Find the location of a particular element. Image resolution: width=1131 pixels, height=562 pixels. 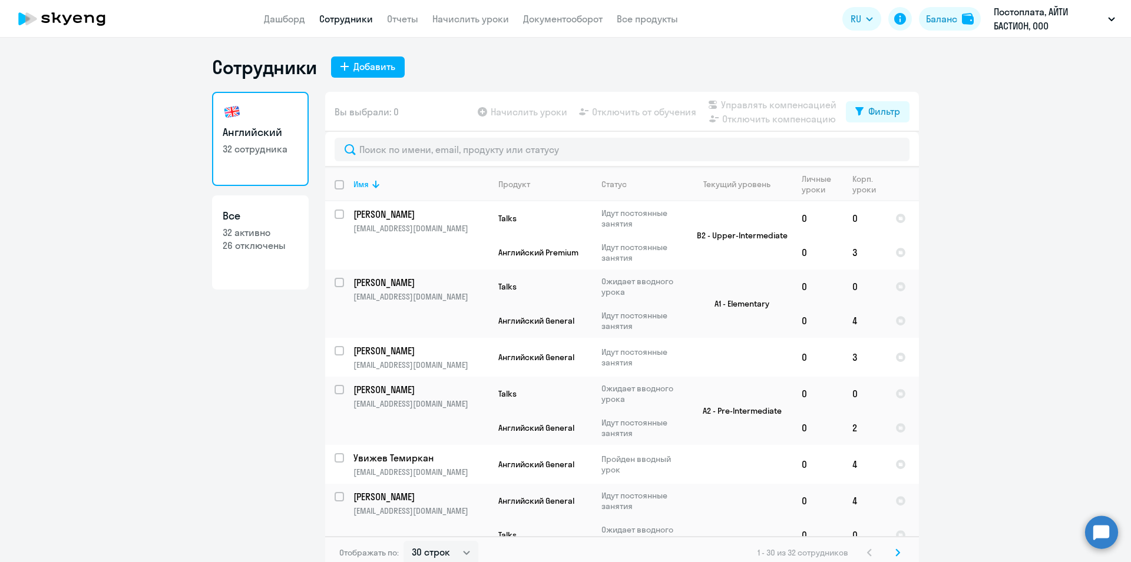

input: Поиск по имени, email, продукту или статусу is located at coordinates (622, 150).